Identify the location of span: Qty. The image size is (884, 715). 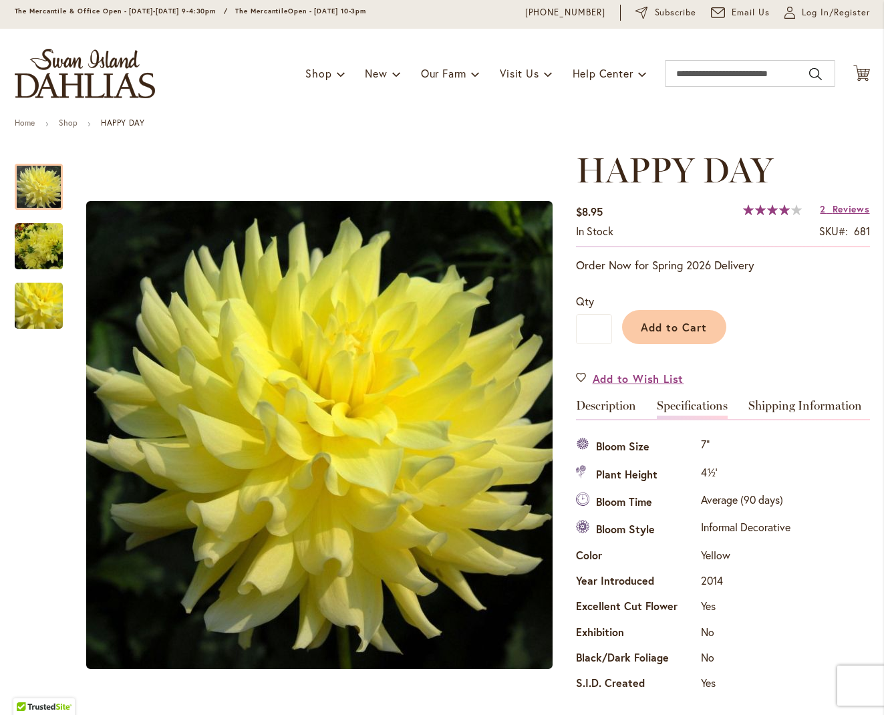
(585, 301).